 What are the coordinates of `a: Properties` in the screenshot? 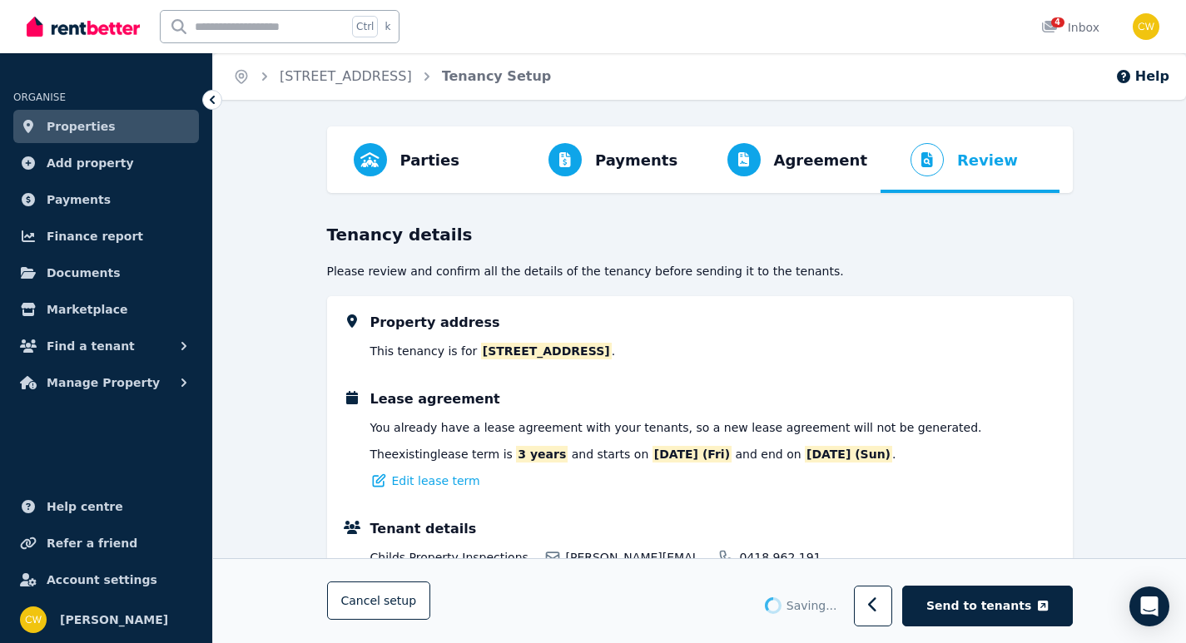 It's located at (106, 126).